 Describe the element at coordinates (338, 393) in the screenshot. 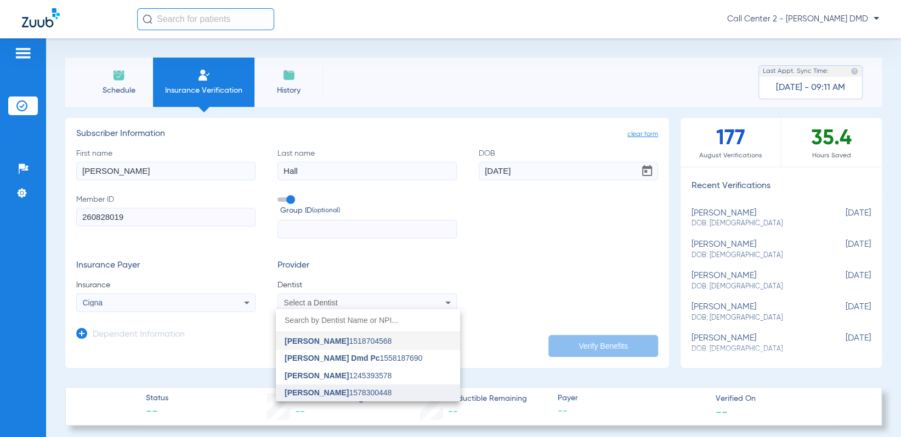

I see `span: 1578300448` at that location.